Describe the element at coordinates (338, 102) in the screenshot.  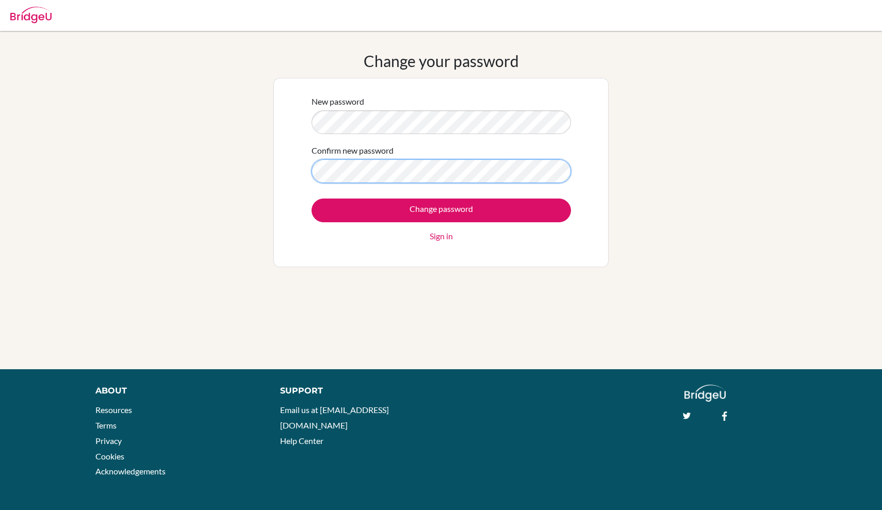
I see `label: New password` at that location.